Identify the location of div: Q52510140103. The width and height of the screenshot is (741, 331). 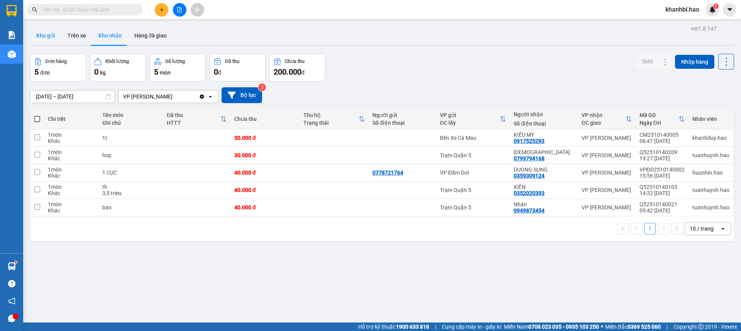
(662, 187).